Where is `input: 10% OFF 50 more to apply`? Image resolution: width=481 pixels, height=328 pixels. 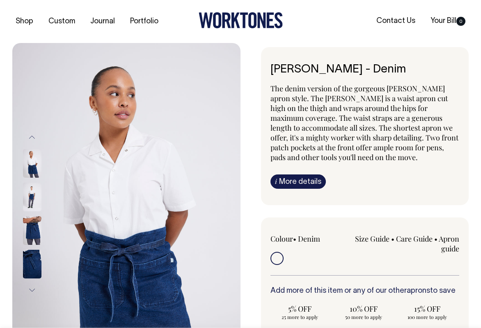 input: 10% OFF 50 more to apply is located at coordinates (363, 313).